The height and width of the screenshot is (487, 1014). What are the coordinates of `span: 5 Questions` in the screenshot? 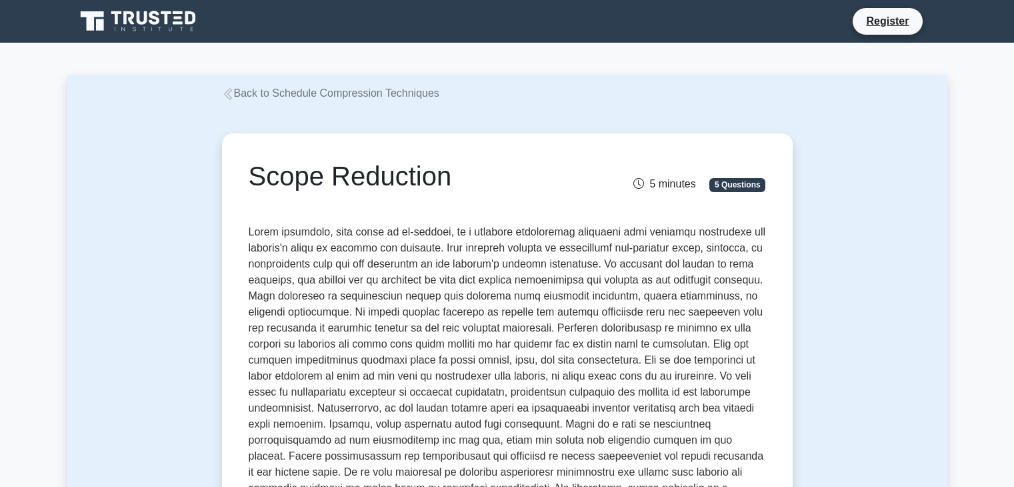 It's located at (737, 185).